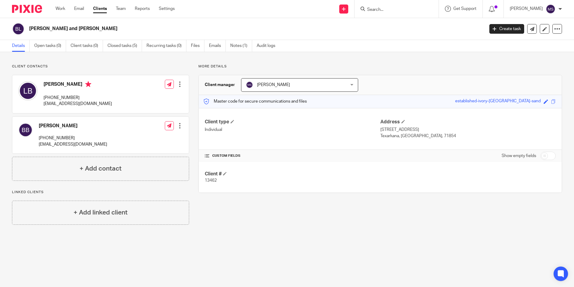 Image resolution: width=574 pixels, height=287 pixels. Describe the element at coordinates (241, 46) in the screenshot. I see `a: Notes (1)` at that location.